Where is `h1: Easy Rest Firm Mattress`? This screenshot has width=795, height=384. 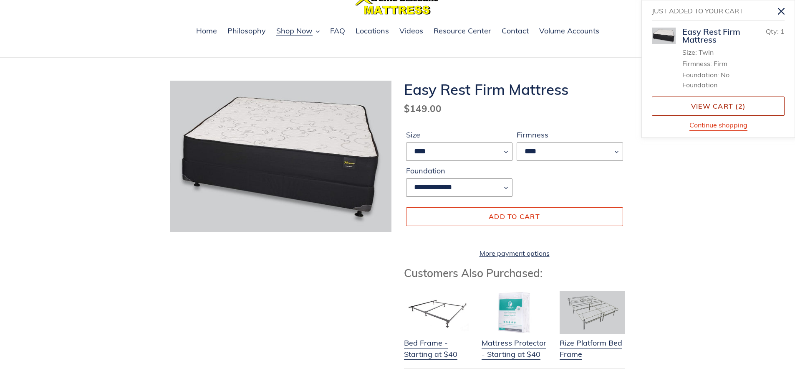
h1: Easy Rest Firm Mattress is located at coordinates (515, 89).